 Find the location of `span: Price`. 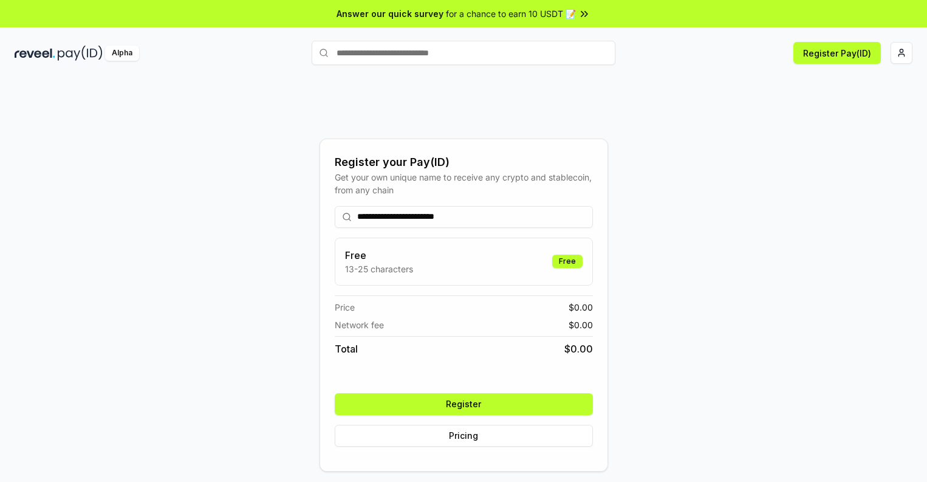

span: Price is located at coordinates (344, 307).